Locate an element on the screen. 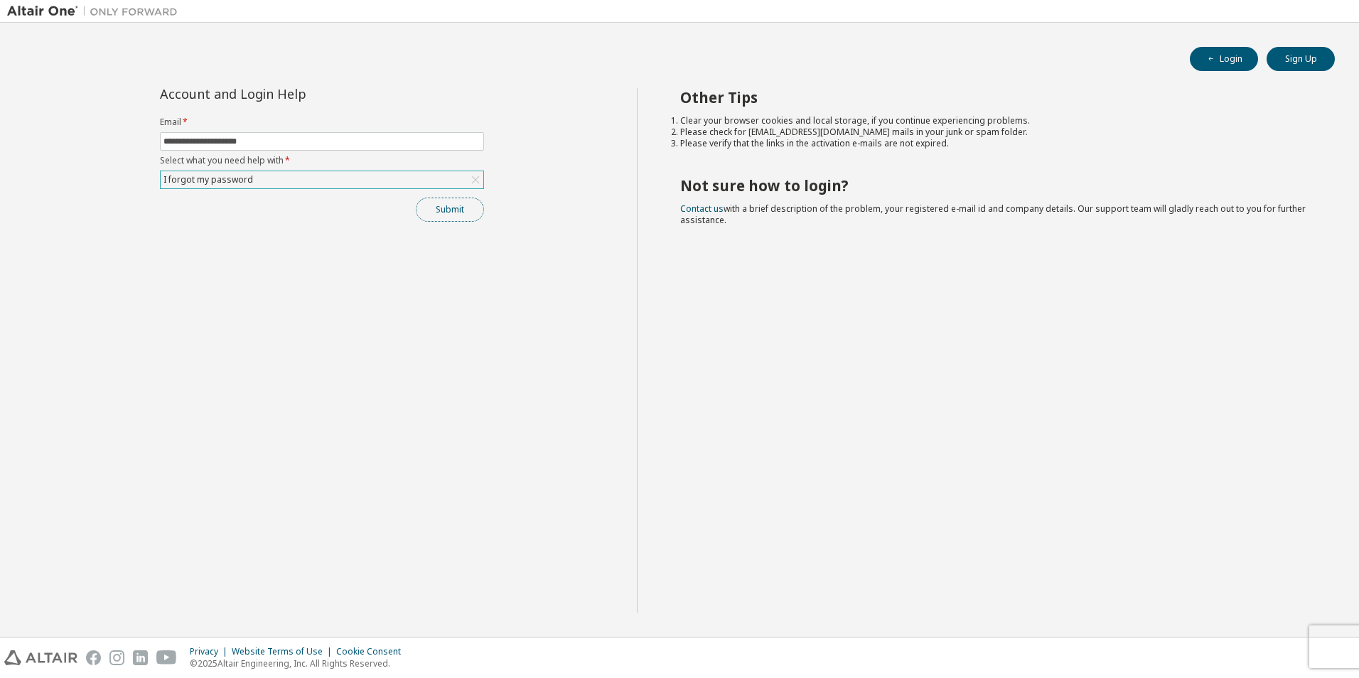  img: Altair One is located at coordinates (96, 11).